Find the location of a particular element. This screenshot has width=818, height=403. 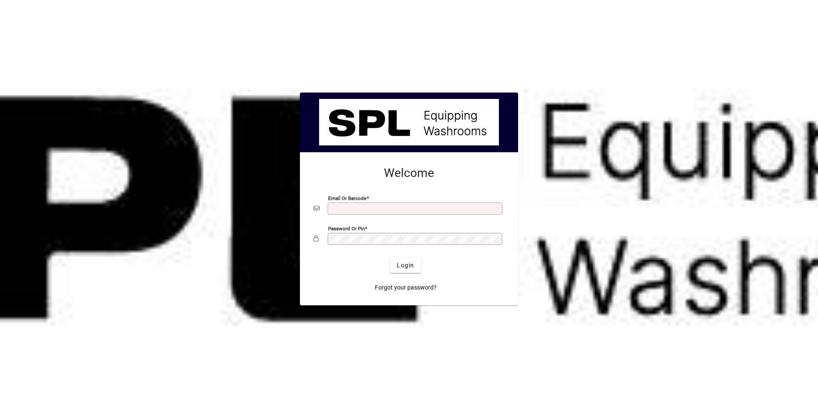

span: Login is located at coordinates (405, 265).